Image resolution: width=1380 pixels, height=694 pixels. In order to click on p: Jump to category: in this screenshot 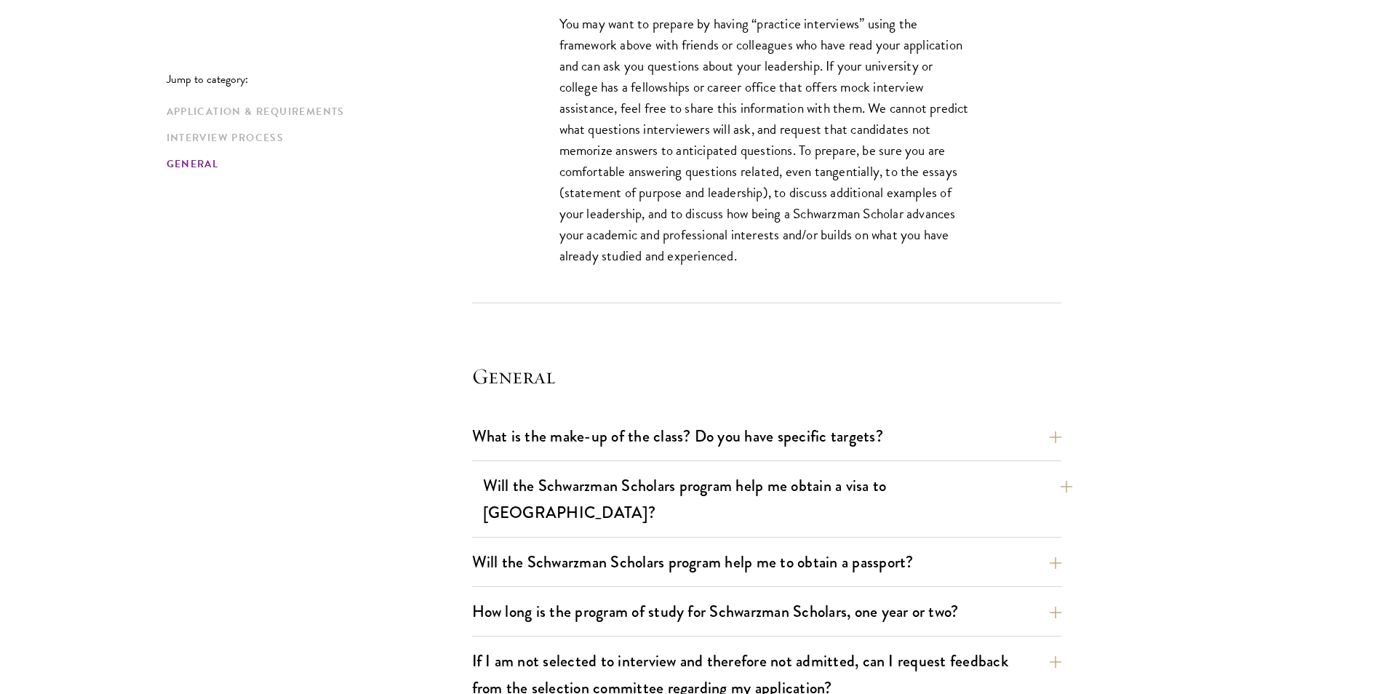, I will do `click(319, 79)`.